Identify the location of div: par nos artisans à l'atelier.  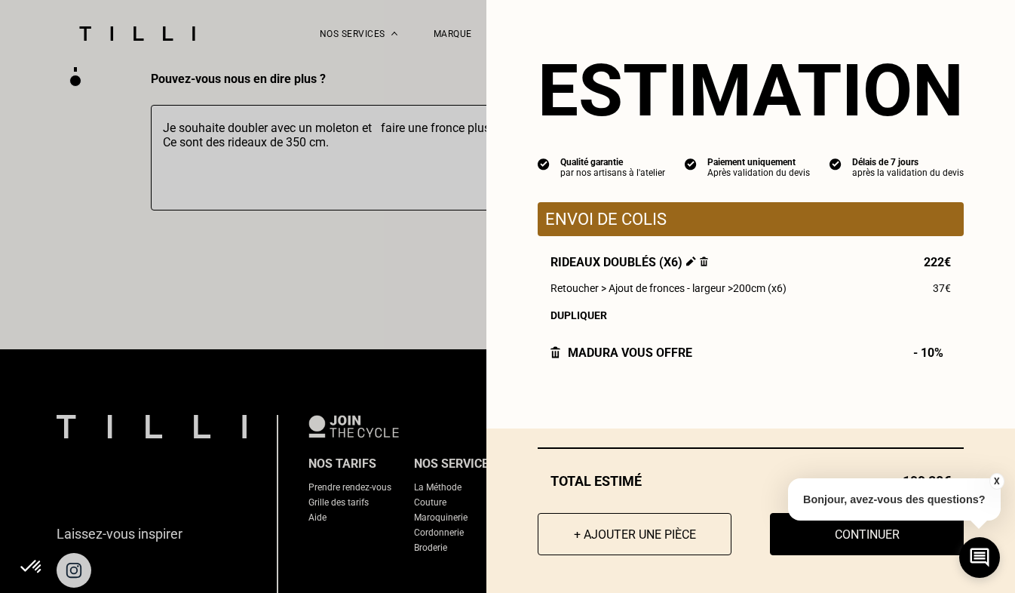
(612, 173).